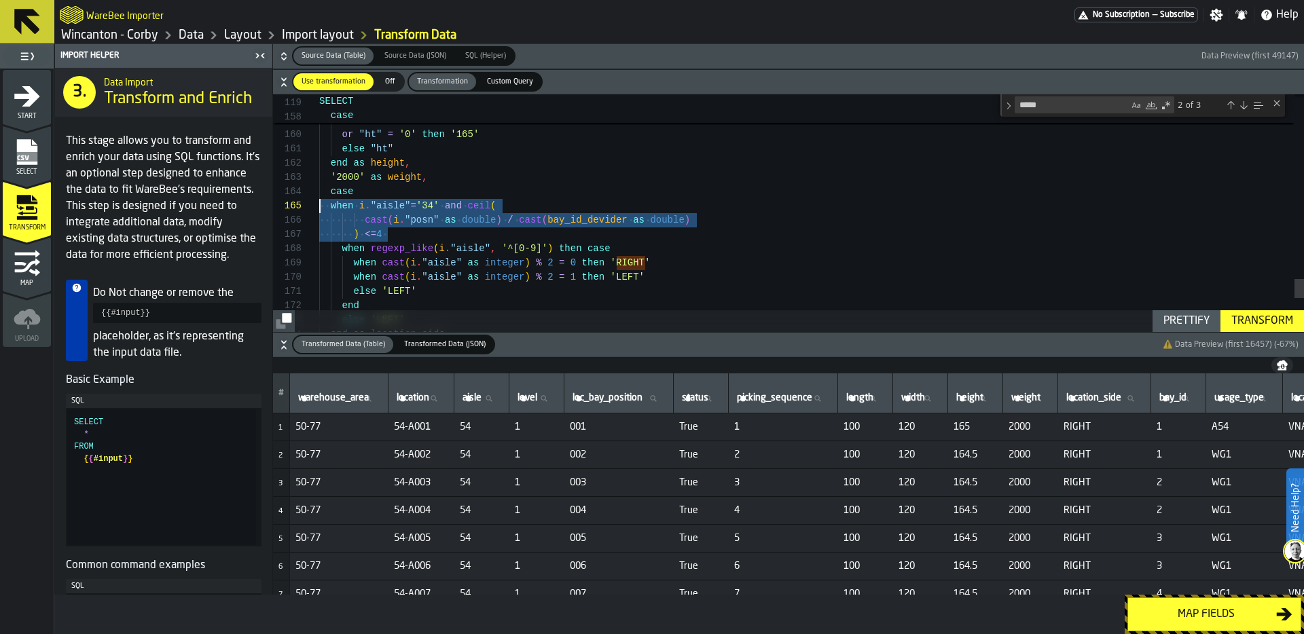 The width and height of the screenshot is (1304, 634). Describe the element at coordinates (421, 483) in the screenshot. I see `span: 54-A003` at that location.